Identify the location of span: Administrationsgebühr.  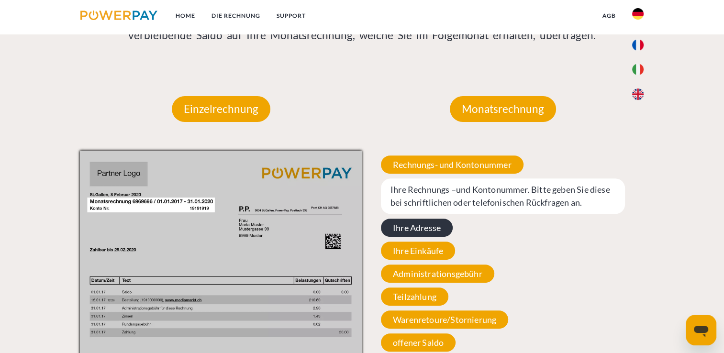
(437, 274).